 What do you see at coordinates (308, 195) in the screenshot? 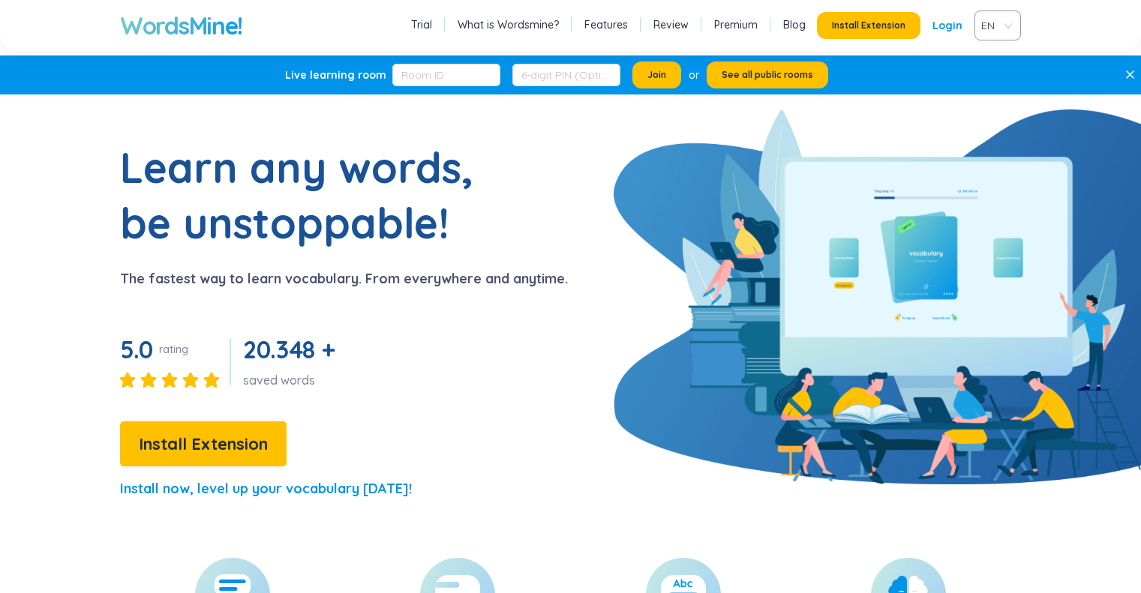
I see `h1: Learn any words, be unstoppable!` at bounding box center [308, 195].